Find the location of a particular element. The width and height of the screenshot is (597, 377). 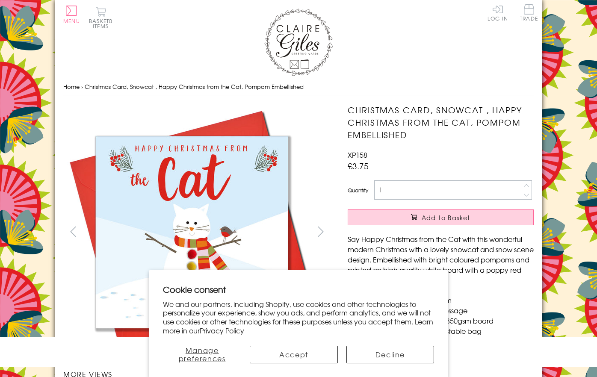

span: XP158 is located at coordinates (358, 155).